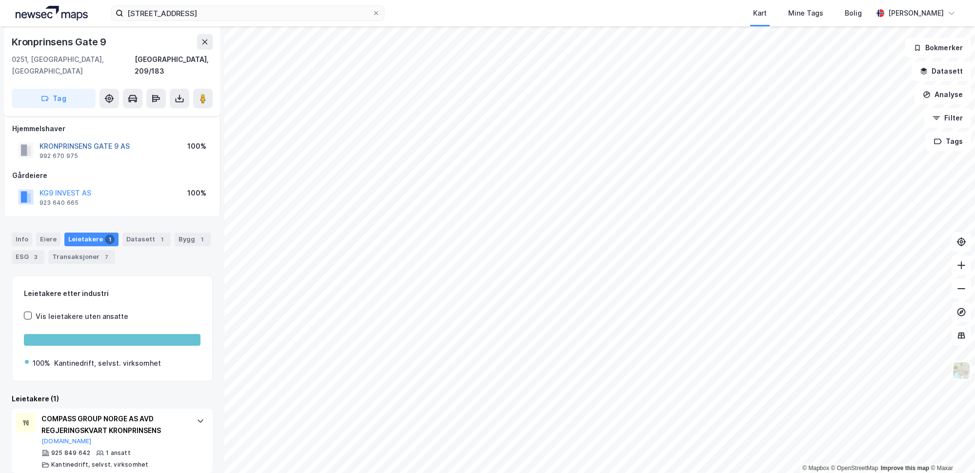 The height and width of the screenshot is (473, 975). I want to click on div: Datasett, so click(146, 239).